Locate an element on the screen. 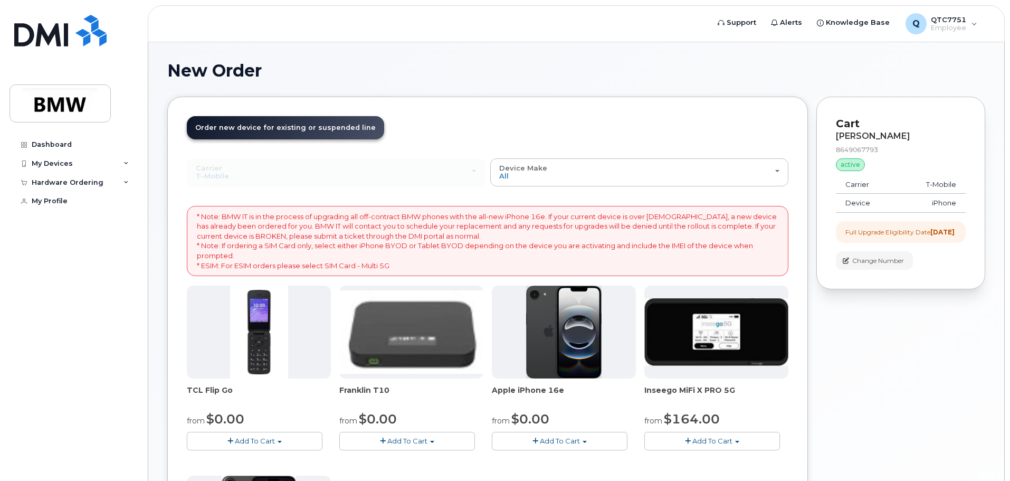  span: Apple iPhone 16e is located at coordinates (564, 395).